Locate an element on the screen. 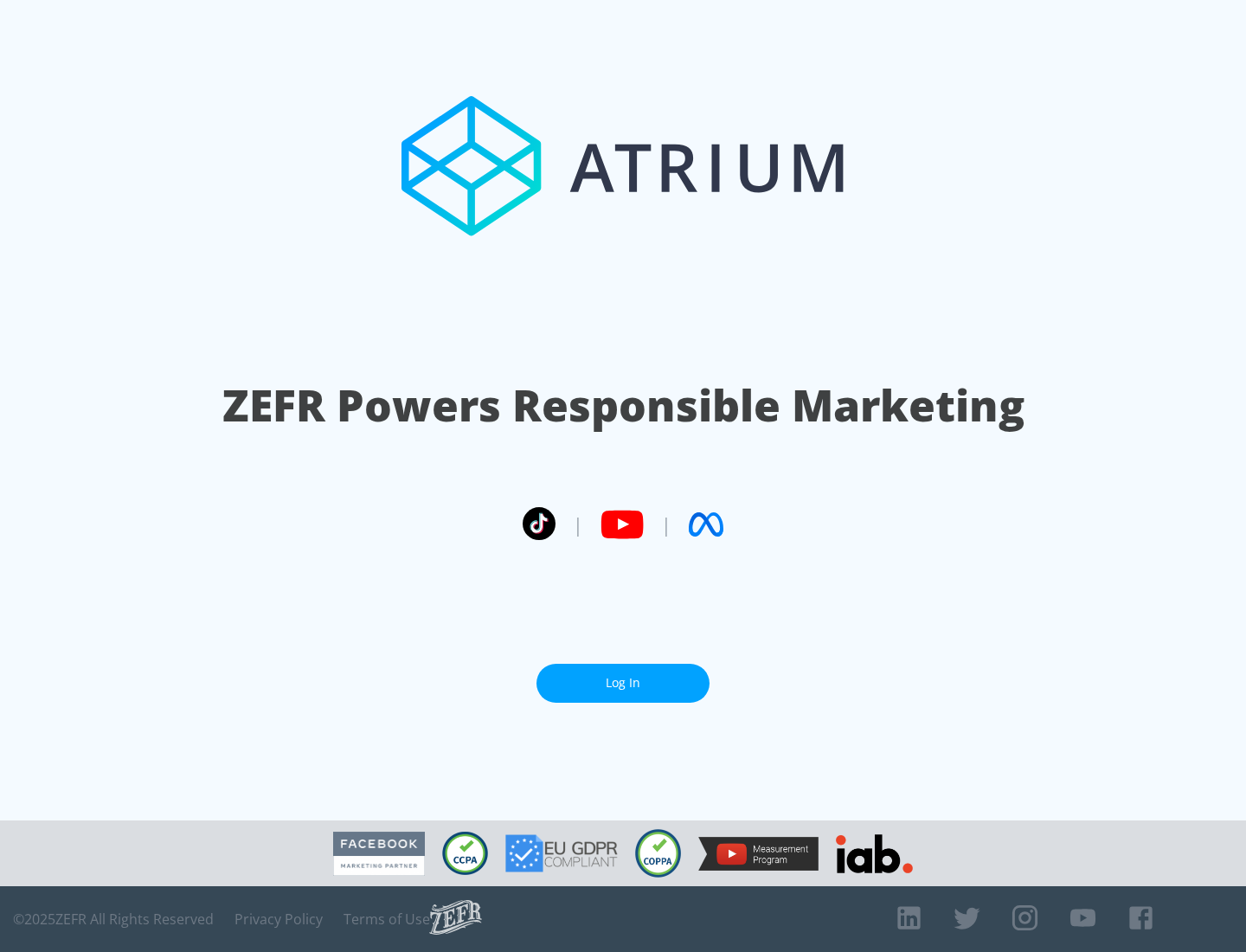 The image size is (1246, 952). img: CCPA Compliant is located at coordinates (464, 853).